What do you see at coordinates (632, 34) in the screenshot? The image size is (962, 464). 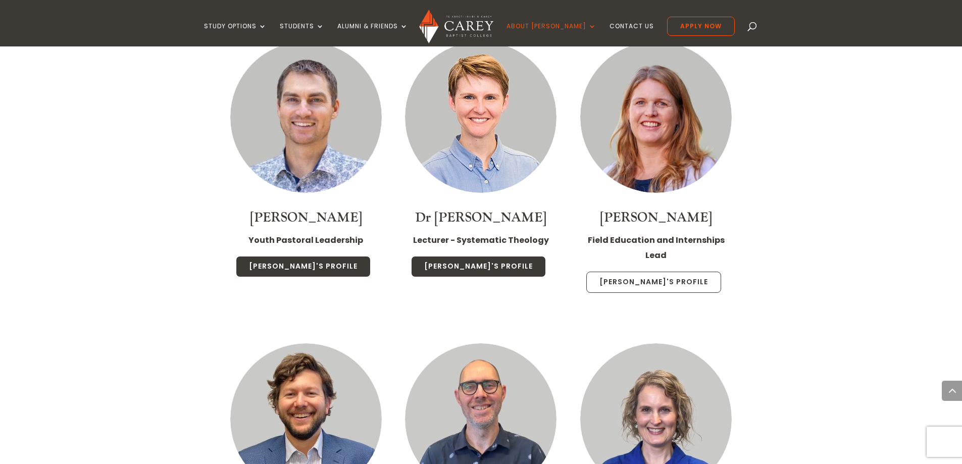 I see `a: Contact Us` at bounding box center [632, 34].